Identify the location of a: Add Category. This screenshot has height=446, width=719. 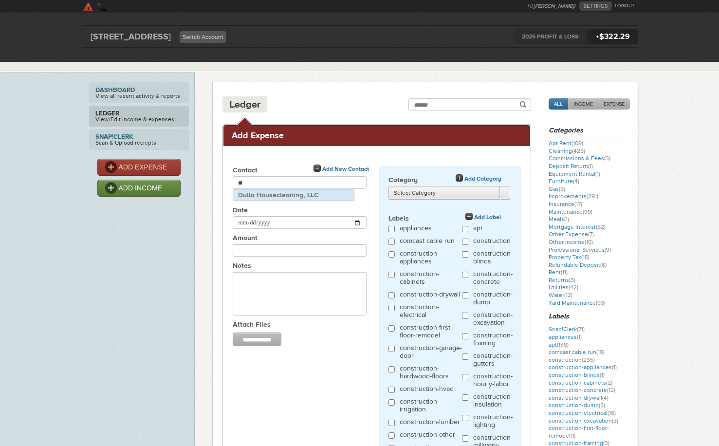
(478, 179).